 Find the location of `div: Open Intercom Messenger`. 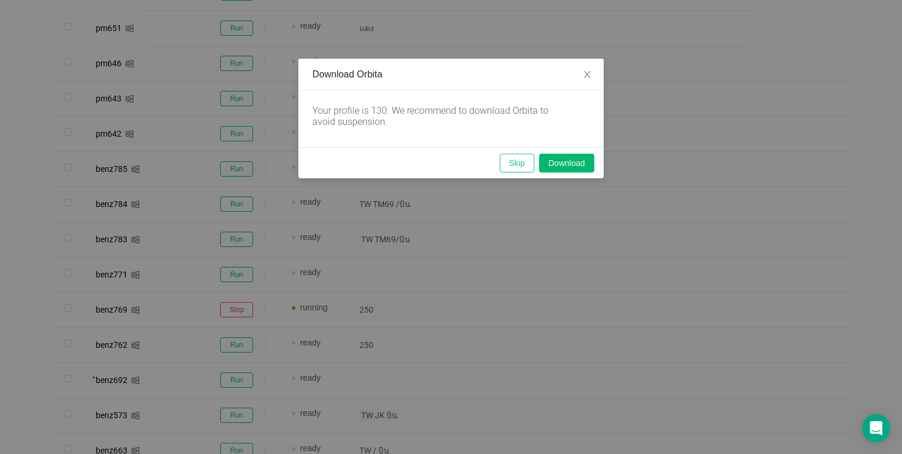

div: Open Intercom Messenger is located at coordinates (876, 429).